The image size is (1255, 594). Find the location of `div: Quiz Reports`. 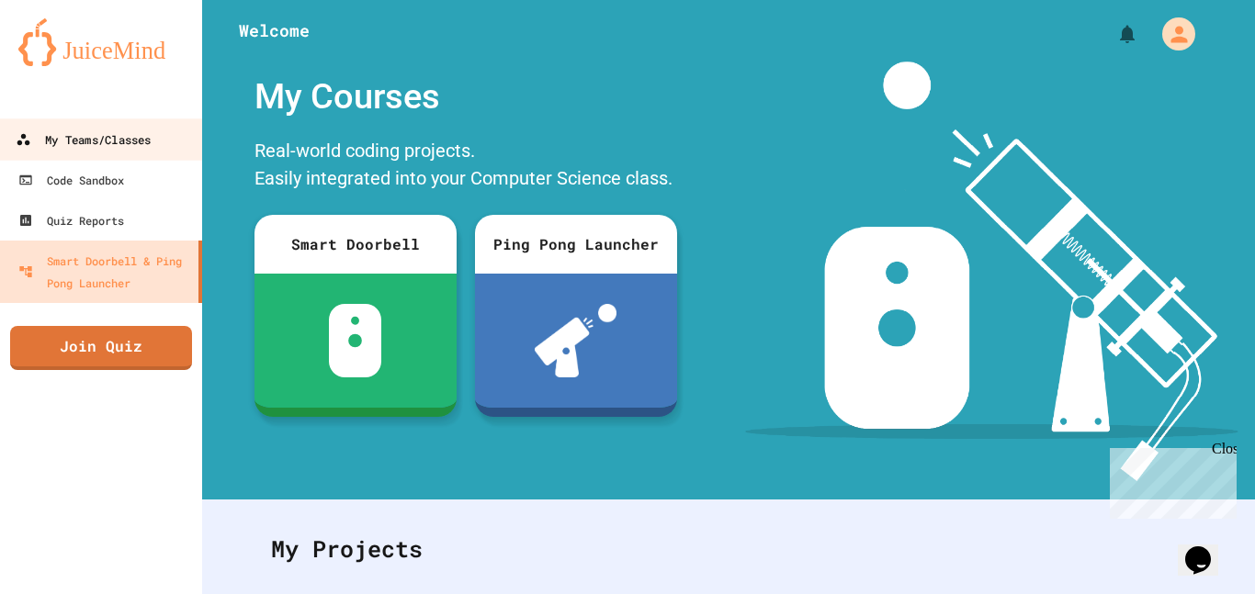

div: Quiz Reports is located at coordinates (71, 220).